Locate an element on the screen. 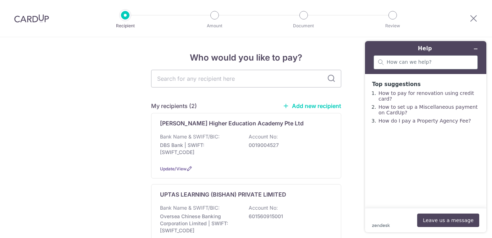  button: Leave us a message is located at coordinates (89, 185).